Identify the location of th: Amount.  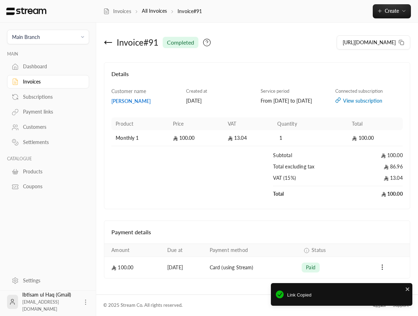
(134, 250).